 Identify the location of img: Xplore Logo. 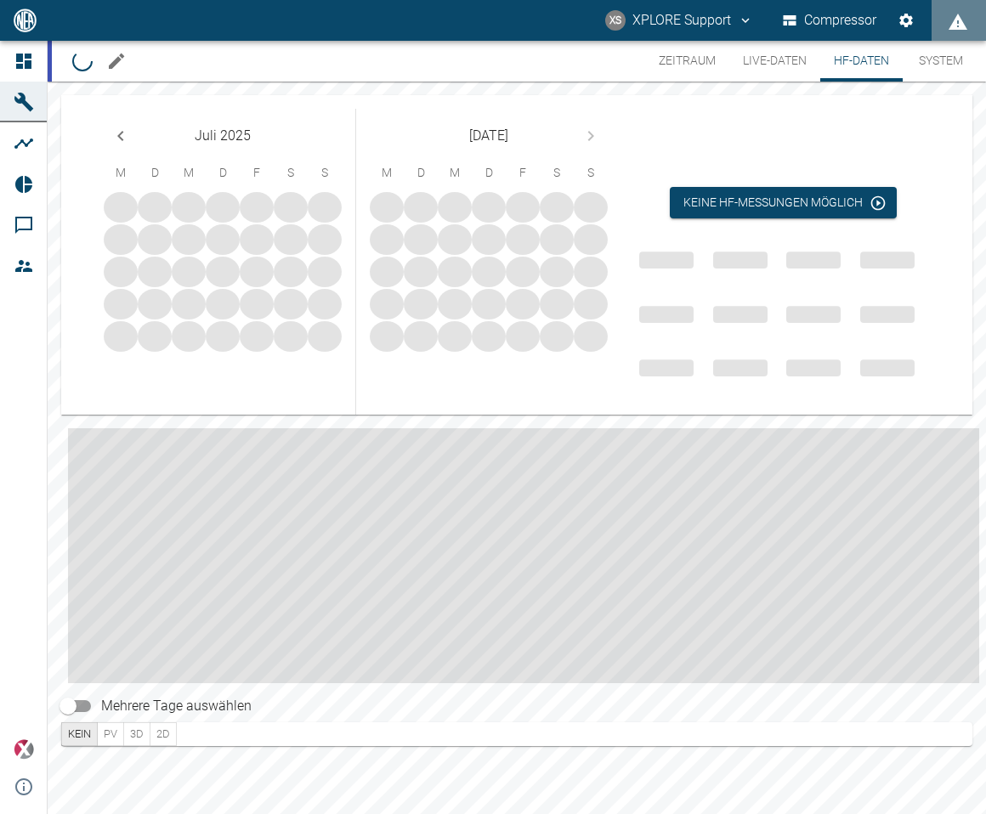
(24, 750).